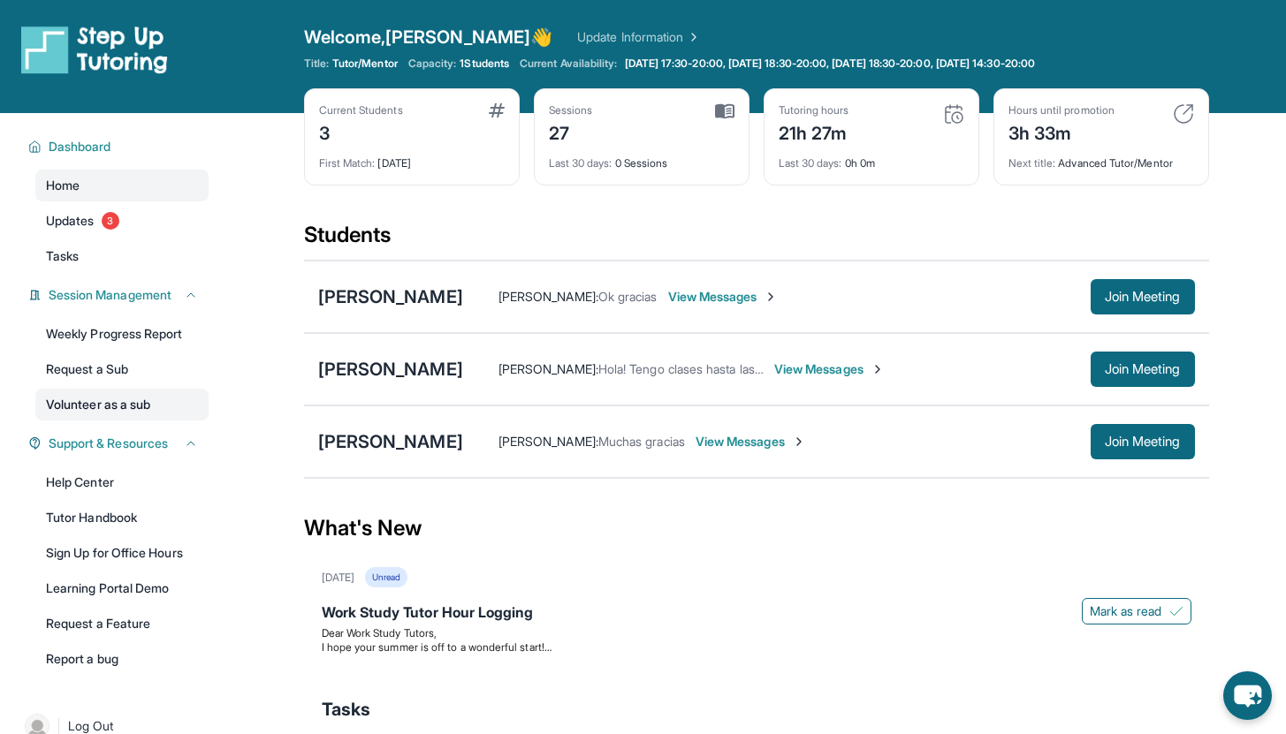  I want to click on span: I hope your summer is off to a wonderful start!, so click(436, 647).